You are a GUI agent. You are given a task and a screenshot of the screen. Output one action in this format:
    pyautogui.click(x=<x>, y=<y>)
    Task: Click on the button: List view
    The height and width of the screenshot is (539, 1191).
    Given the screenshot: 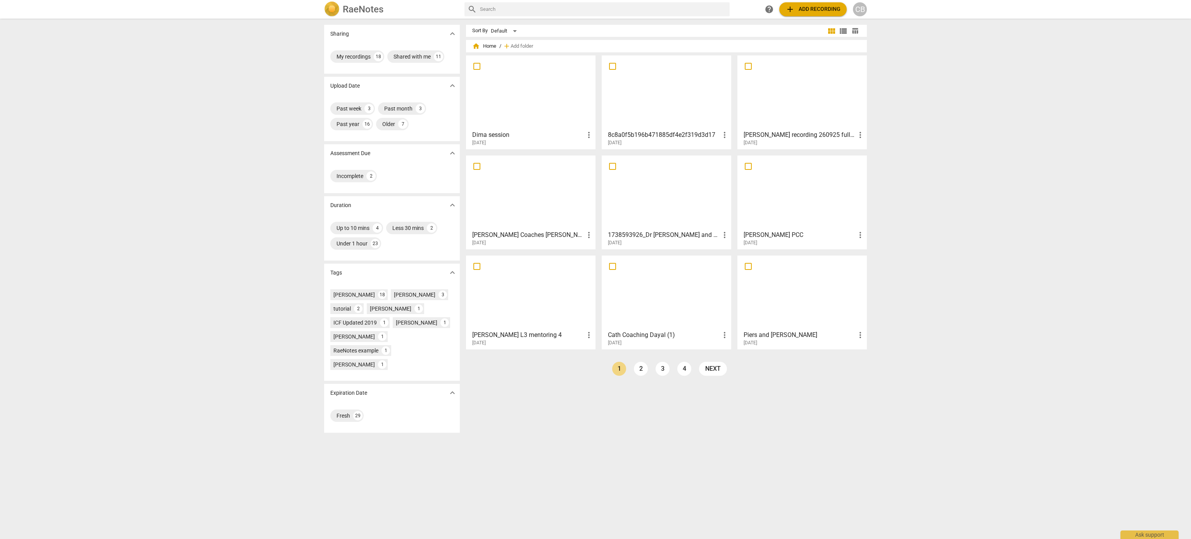 What is the action you would take?
    pyautogui.click(x=844, y=31)
    